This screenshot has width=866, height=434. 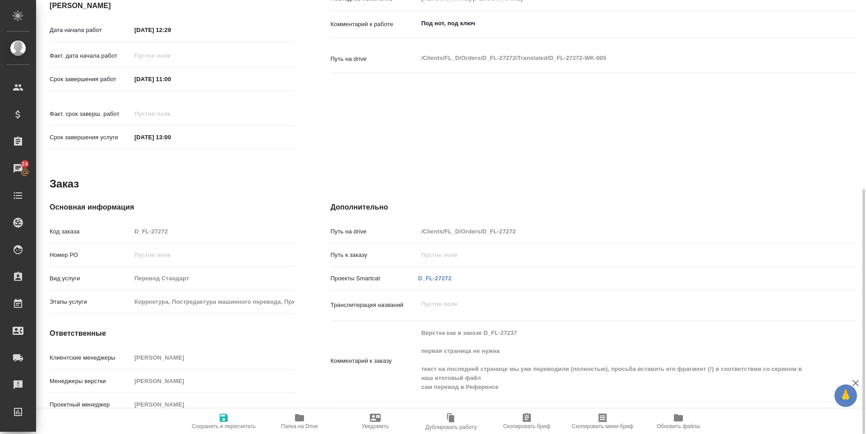 I want to click on p: Дата начала работ, so click(x=90, y=30).